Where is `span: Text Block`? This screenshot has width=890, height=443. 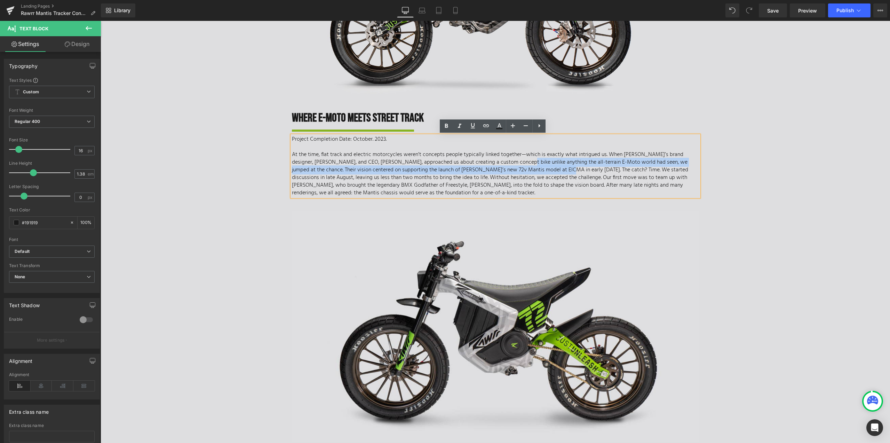
span: Text Block is located at coordinates (34, 29).